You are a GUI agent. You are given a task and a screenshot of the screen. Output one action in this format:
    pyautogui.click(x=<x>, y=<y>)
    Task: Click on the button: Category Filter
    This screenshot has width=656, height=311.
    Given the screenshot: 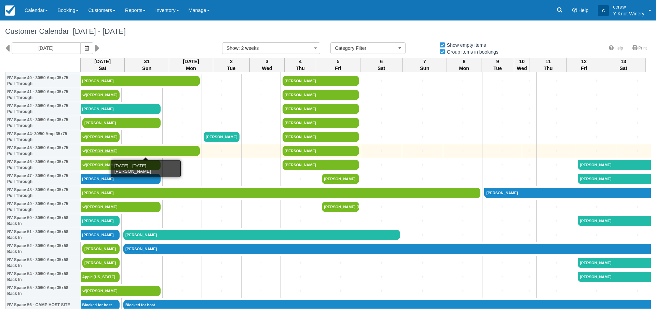 What is the action you would take?
    pyautogui.click(x=368, y=48)
    